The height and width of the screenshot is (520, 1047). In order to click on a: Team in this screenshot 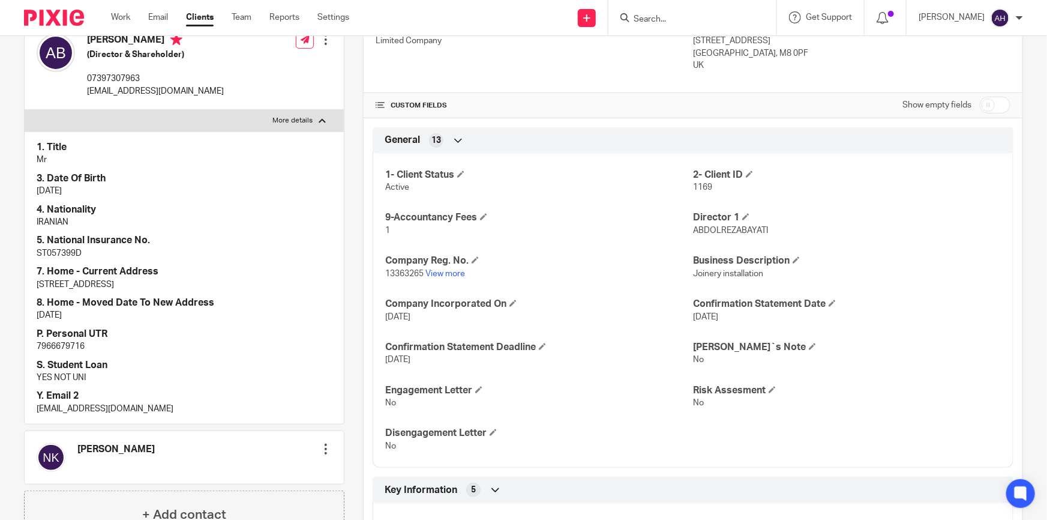, I will do `click(241, 17)`.